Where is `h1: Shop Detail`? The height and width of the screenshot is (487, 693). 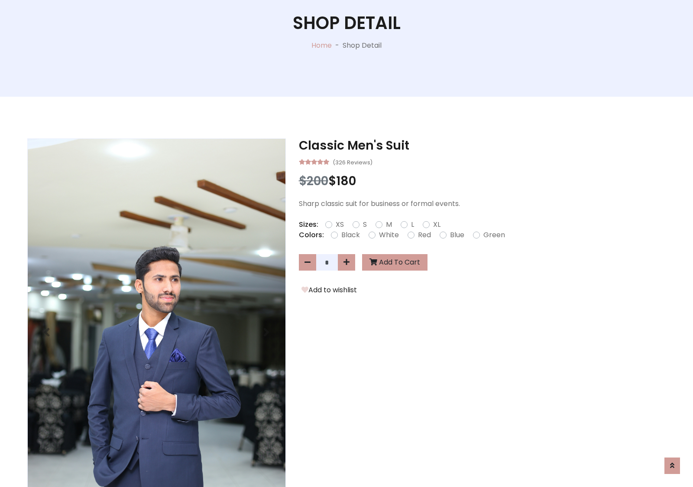
h1: Shop Detail is located at coordinates (347, 23).